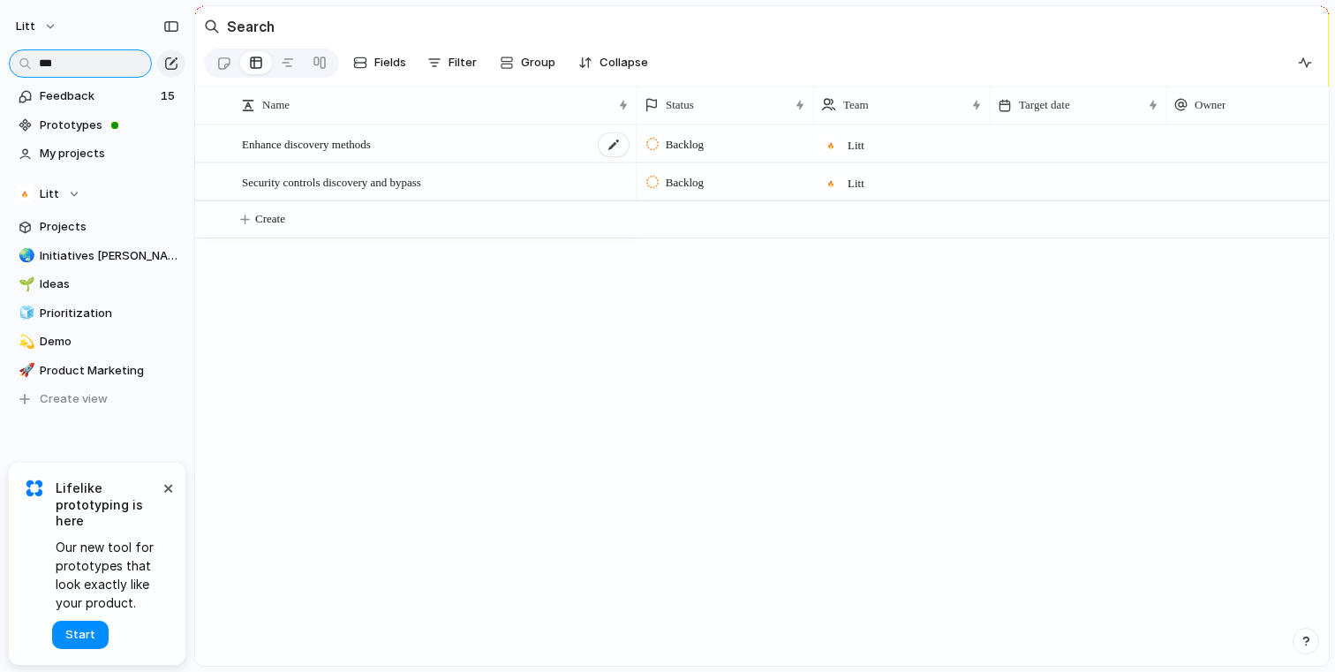 This screenshot has height=672, width=1335. What do you see at coordinates (463, 63) in the screenshot?
I see `span: Filter` at bounding box center [463, 63].